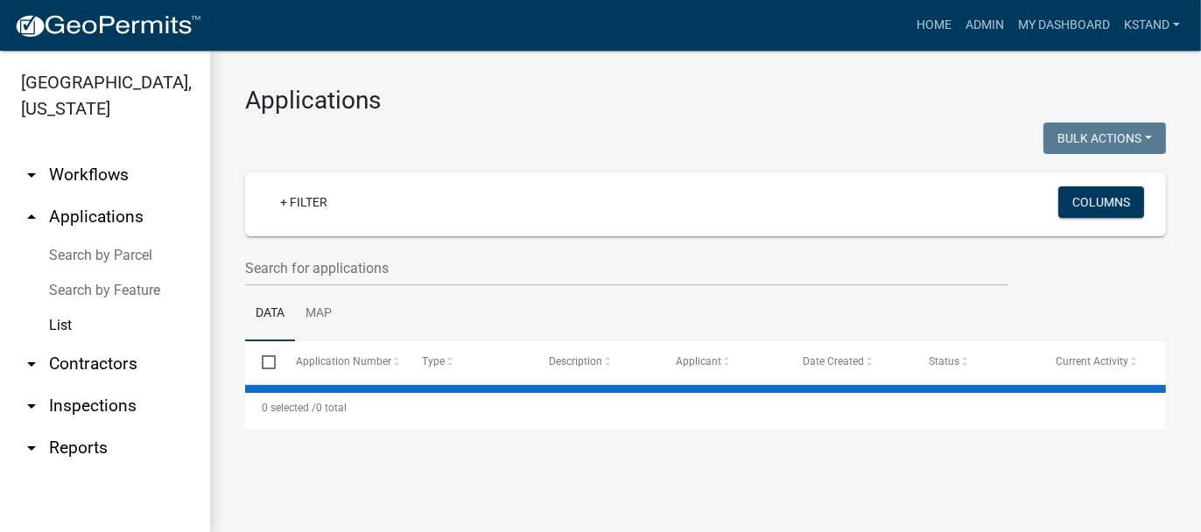 The width and height of the screenshot is (1201, 532). Describe the element at coordinates (834, 362) in the screenshot. I see `span: Date Created` at that location.